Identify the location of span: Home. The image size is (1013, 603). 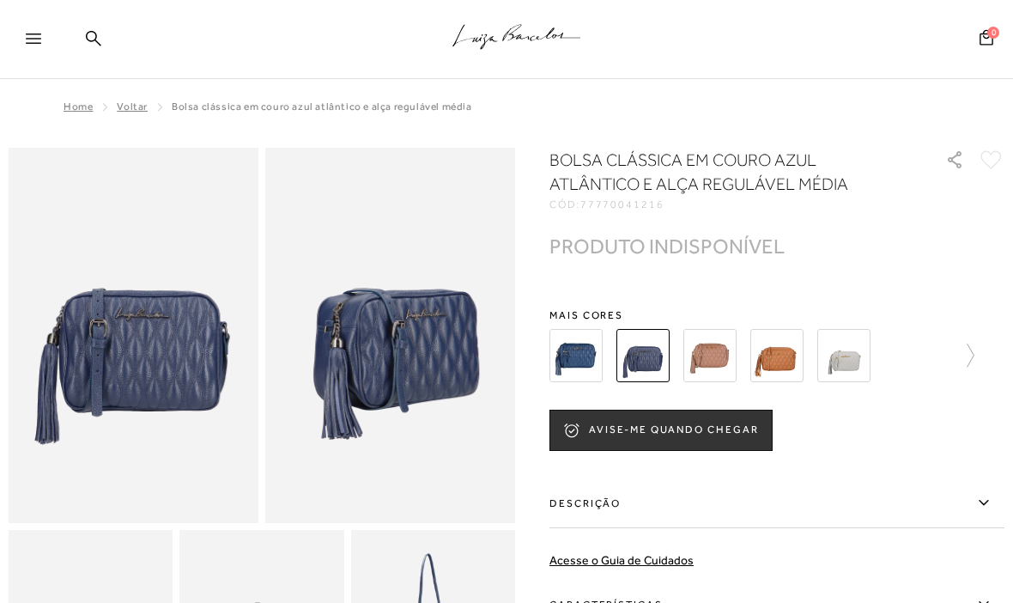
(78, 106).